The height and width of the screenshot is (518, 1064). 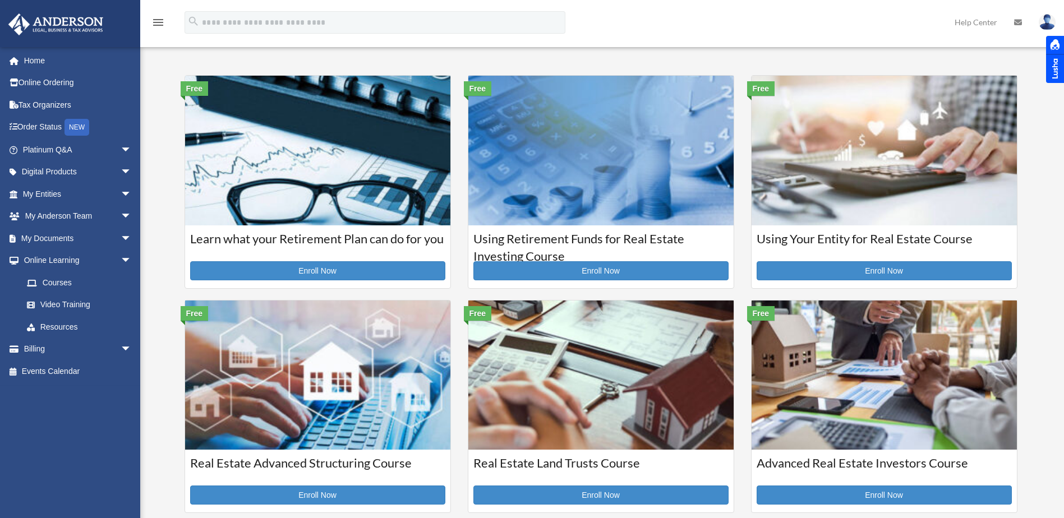 What do you see at coordinates (78, 105) in the screenshot?
I see `a: Tax Organizers` at bounding box center [78, 105].